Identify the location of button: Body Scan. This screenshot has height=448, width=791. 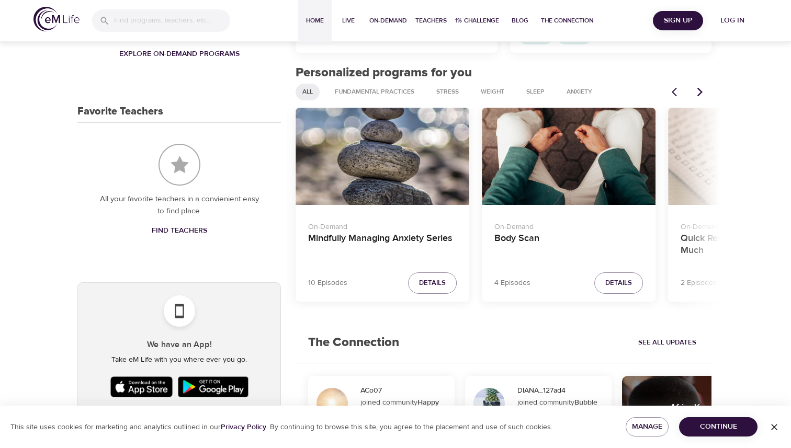
(569, 156).